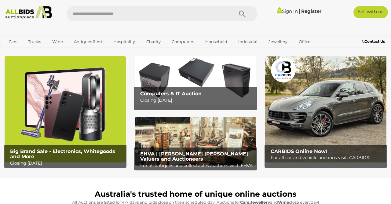 The width and height of the screenshot is (391, 204). I want to click on b: Big Brand Sale - Electronics, Whitegoods and More, so click(63, 154).